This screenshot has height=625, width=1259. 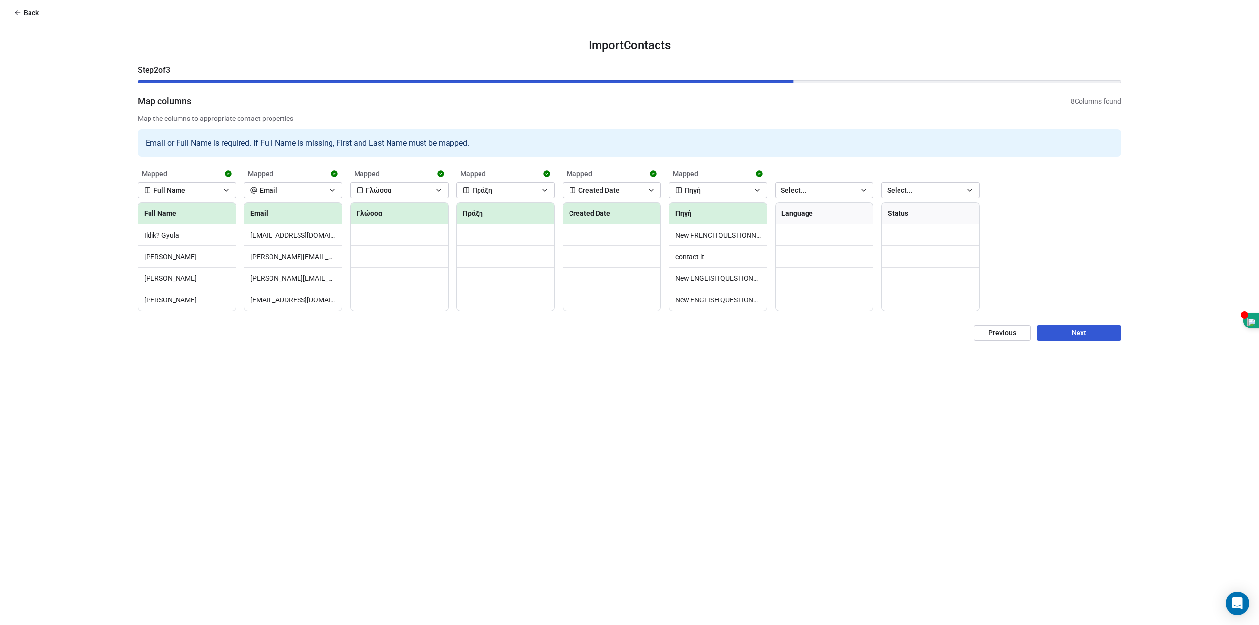 What do you see at coordinates (718, 257) in the screenshot?
I see `td: contact it` at bounding box center [718, 257].